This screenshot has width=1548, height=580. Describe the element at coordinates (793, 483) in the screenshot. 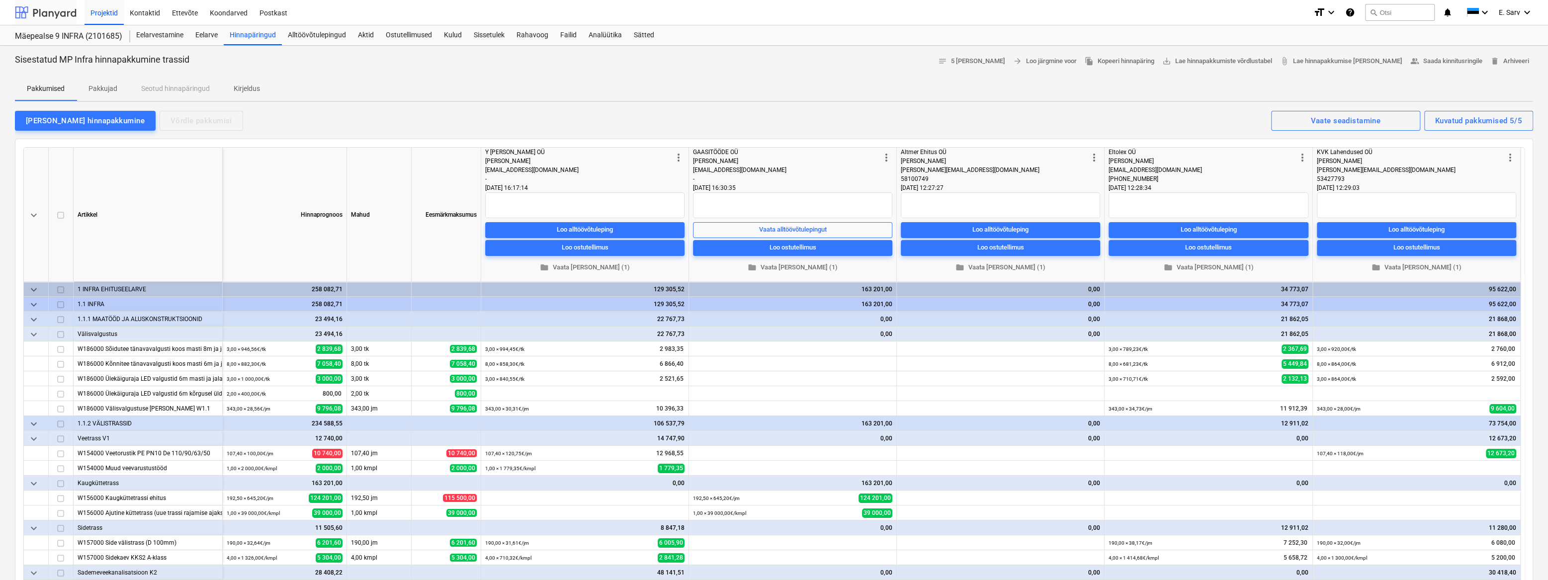

I see `div: 163 201,00` at that location.